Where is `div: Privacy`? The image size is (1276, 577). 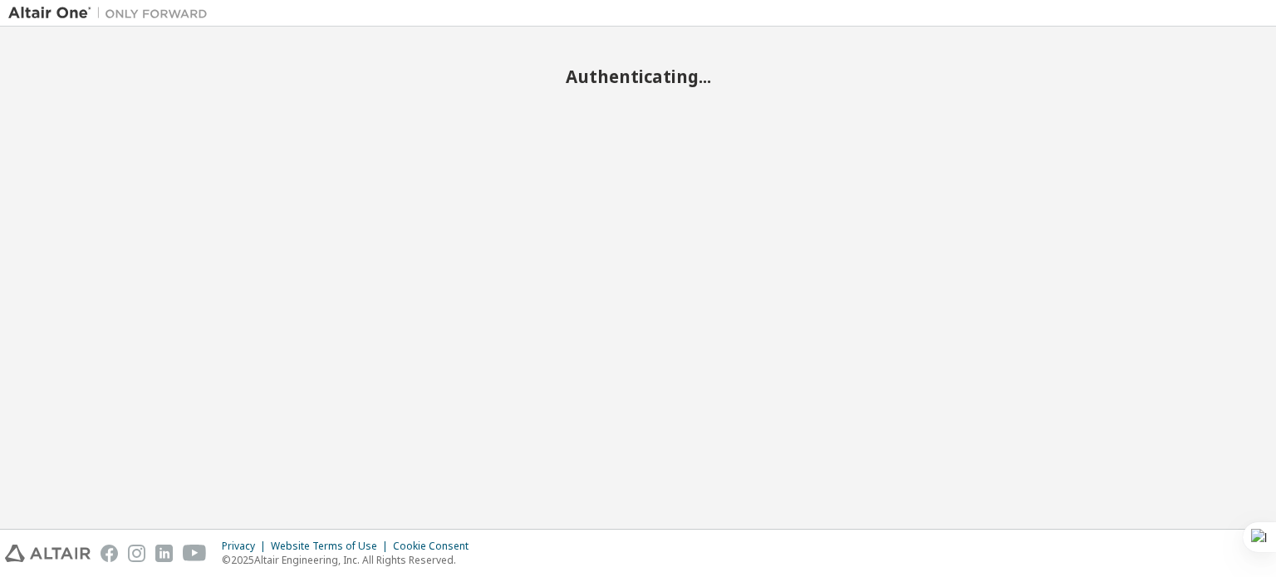
div: Privacy is located at coordinates (246, 546).